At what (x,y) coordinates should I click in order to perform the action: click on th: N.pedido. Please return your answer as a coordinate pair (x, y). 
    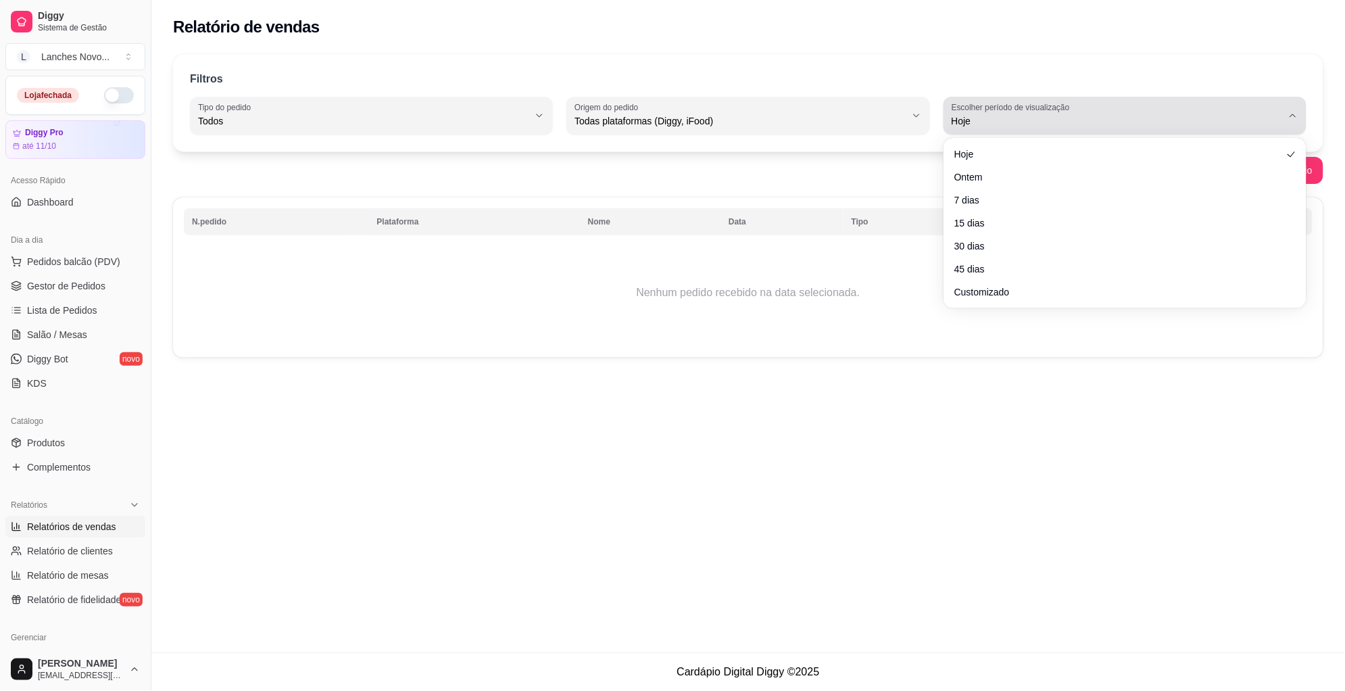
    Looking at the image, I should click on (276, 222).